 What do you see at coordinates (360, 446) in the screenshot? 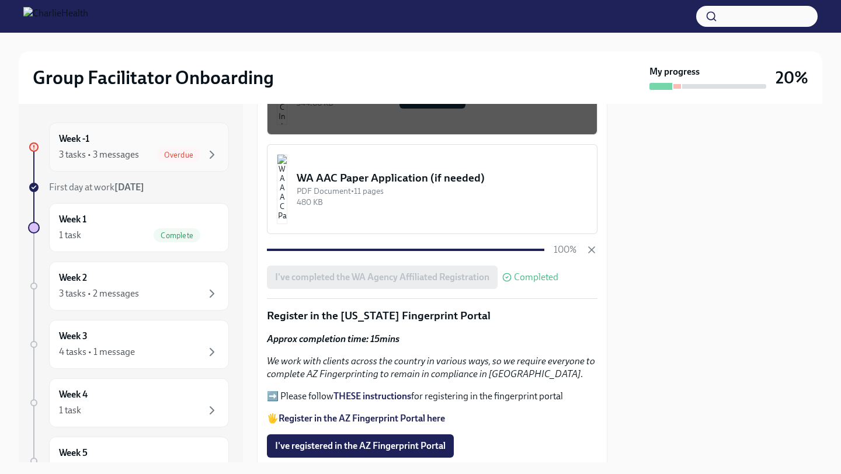
I see `span: I've registered in the AZ Fingerprint Portal` at bounding box center [360, 446].